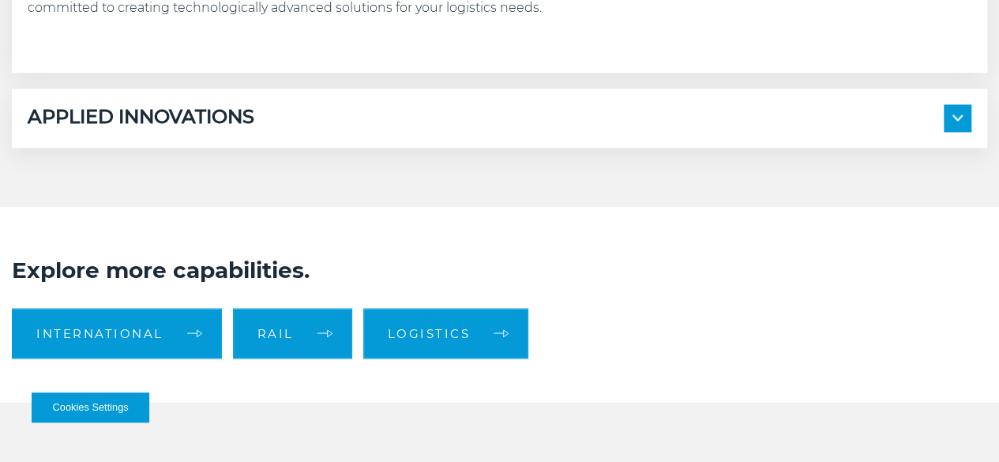  I want to click on button: Cookies Settings, so click(90, 407).